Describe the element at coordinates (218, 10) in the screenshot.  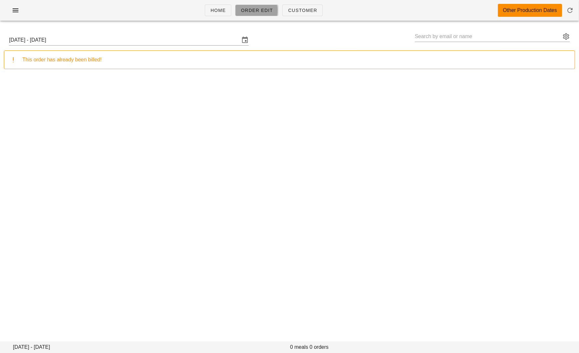
I see `span: Home` at that location.